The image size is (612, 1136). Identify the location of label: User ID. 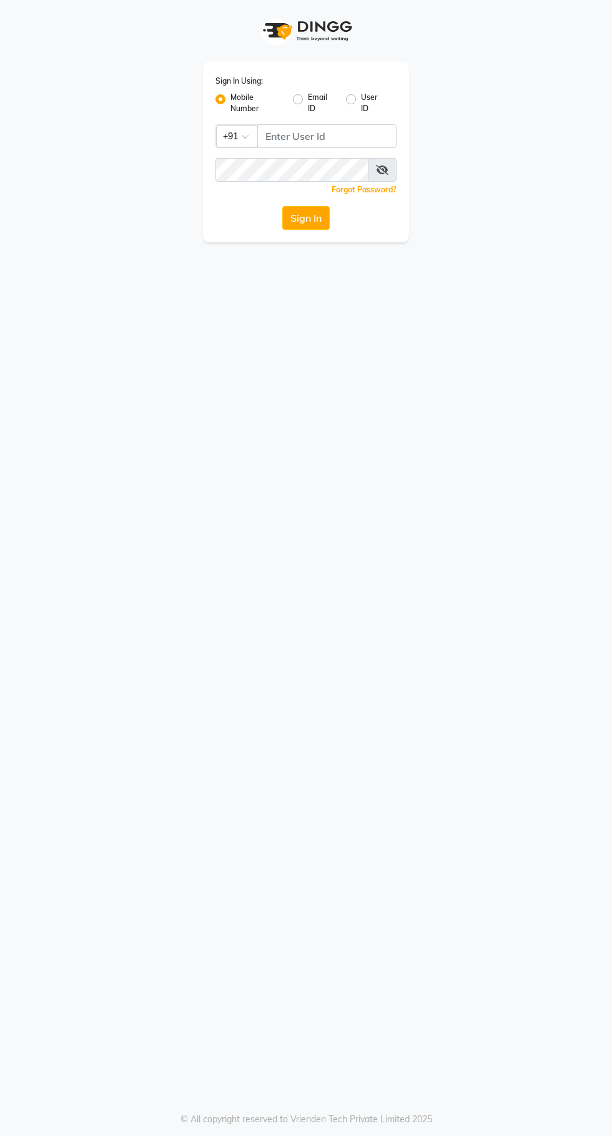
(374, 103).